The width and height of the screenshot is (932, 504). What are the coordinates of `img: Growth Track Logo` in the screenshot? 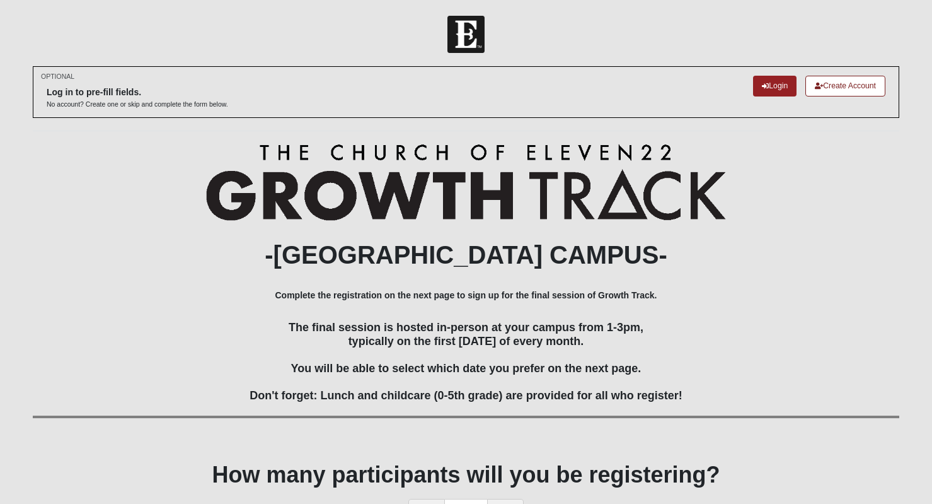 It's located at (466, 182).